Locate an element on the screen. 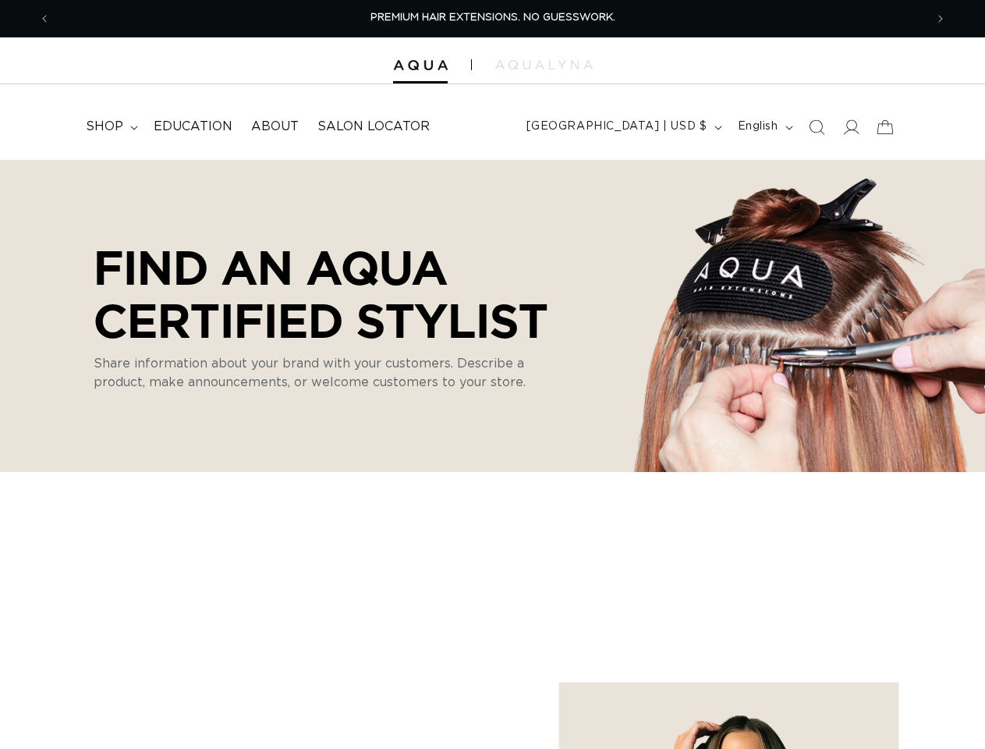 This screenshot has height=749, width=985. span: PREMIUM HAIR EXTENSIONS. NO GUESSWORK. is located at coordinates (493, 17).